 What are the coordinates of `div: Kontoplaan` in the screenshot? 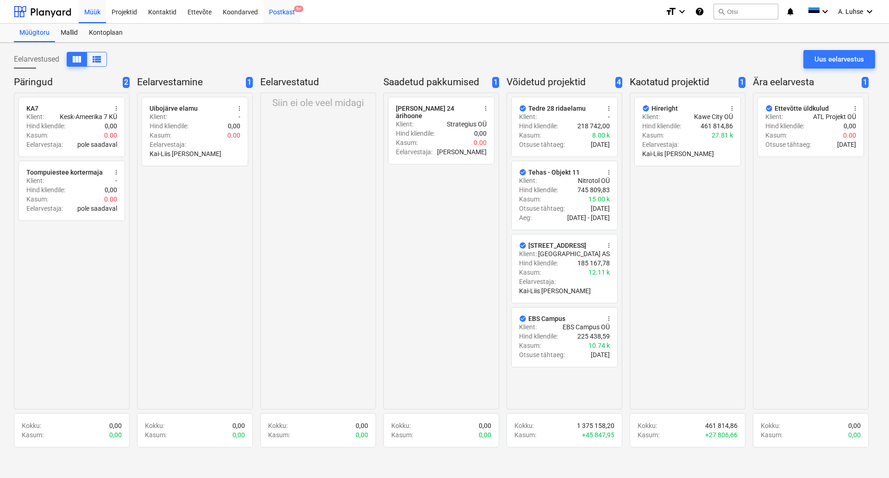 It's located at (106, 33).